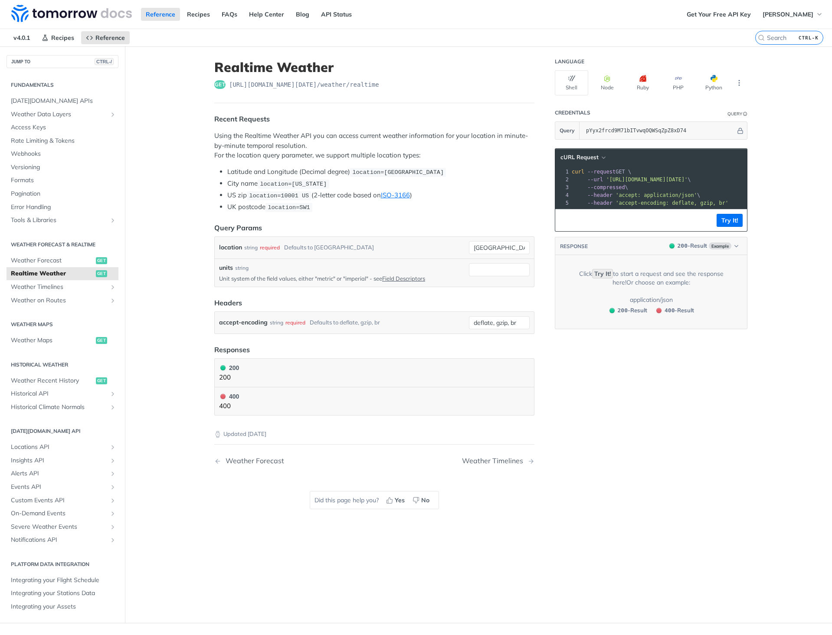 The width and height of the screenshot is (832, 635). Describe the element at coordinates (395, 195) in the screenshot. I see `a: ISO-3166` at that location.